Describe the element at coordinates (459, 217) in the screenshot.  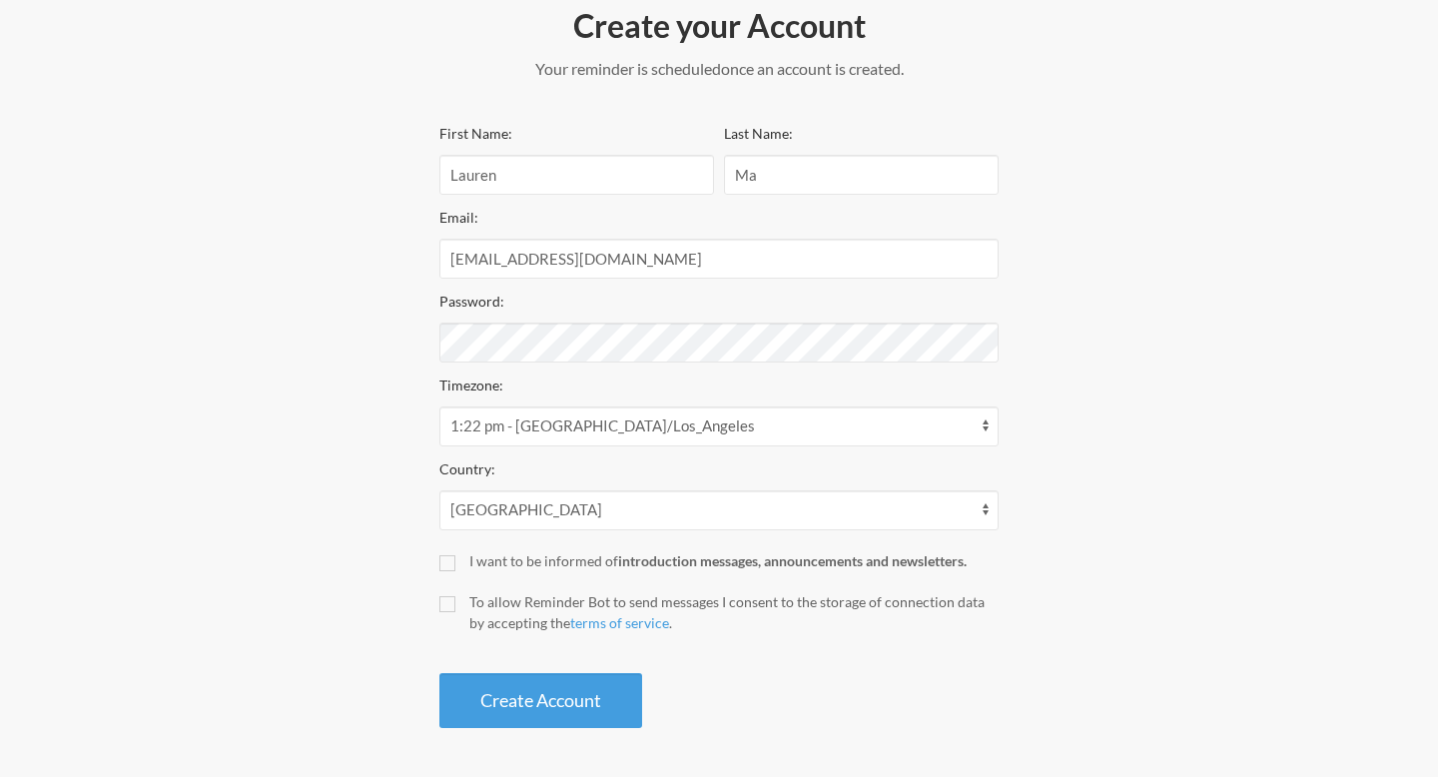
I see `label: Email:` at that location.